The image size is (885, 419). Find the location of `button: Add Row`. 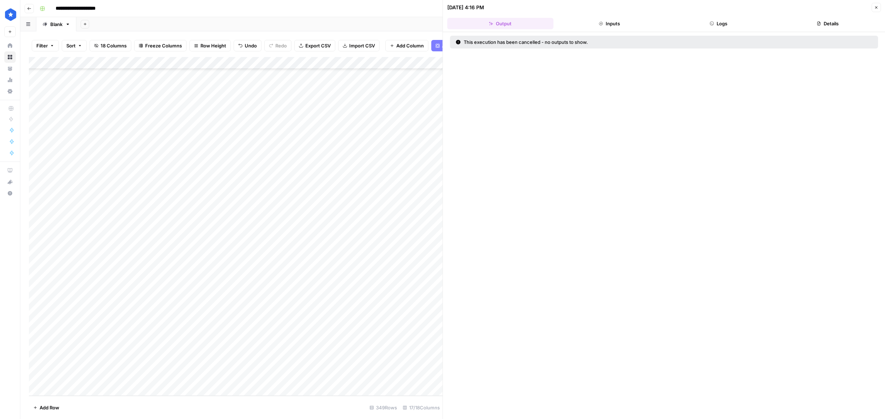

button: Add Row is located at coordinates (46, 408).